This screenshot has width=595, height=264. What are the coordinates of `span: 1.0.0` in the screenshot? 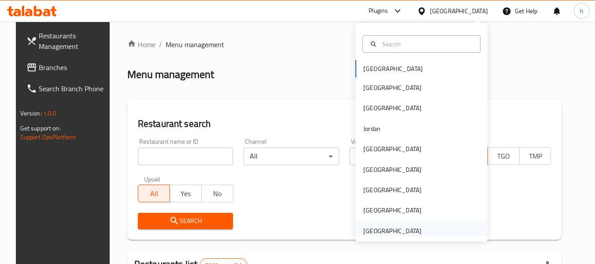 It's located at (50, 113).